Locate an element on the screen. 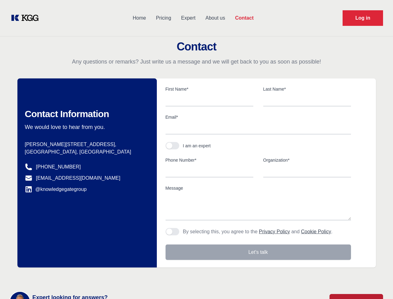 Image resolution: width=393 pixels, height=299 pixels. div: I am an expert is located at coordinates (197, 146).